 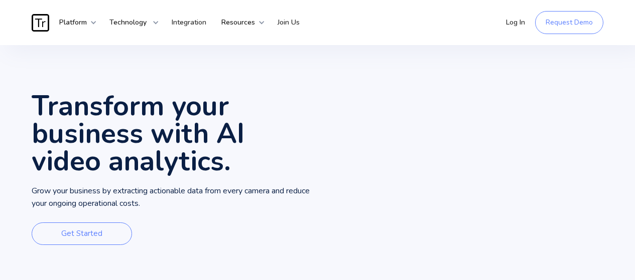 What do you see at coordinates (288, 23) in the screenshot?
I see `a: Join Us` at bounding box center [288, 23].